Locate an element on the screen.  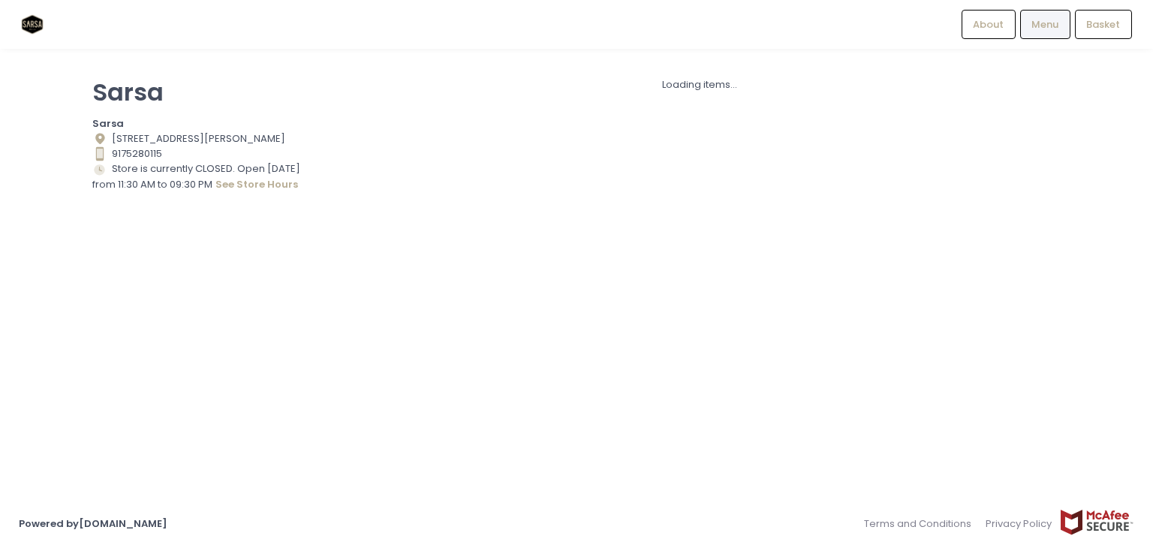
img: mcafee-secure is located at coordinates (1097, 522).